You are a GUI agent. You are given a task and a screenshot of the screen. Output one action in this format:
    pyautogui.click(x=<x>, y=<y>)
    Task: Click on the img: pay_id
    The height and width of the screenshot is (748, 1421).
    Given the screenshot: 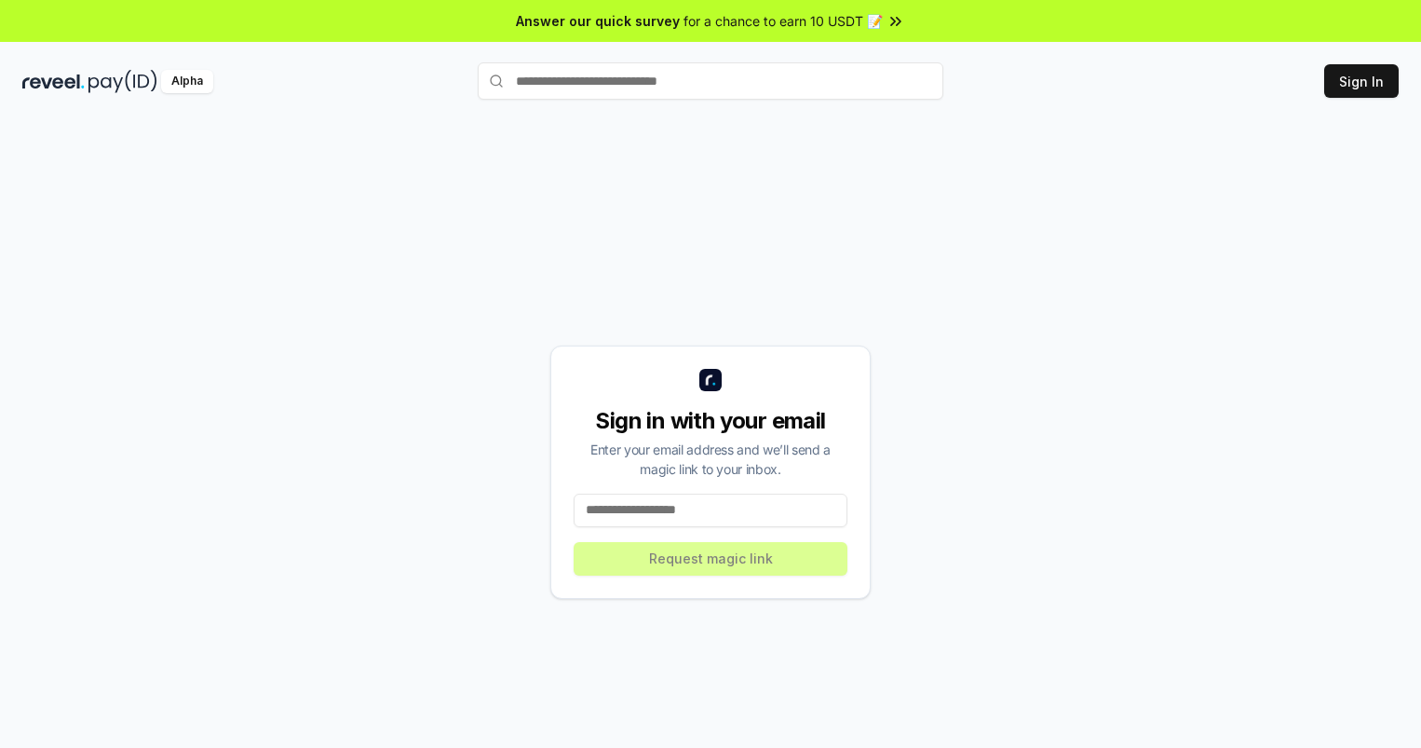 What is the action you would take?
    pyautogui.click(x=123, y=81)
    